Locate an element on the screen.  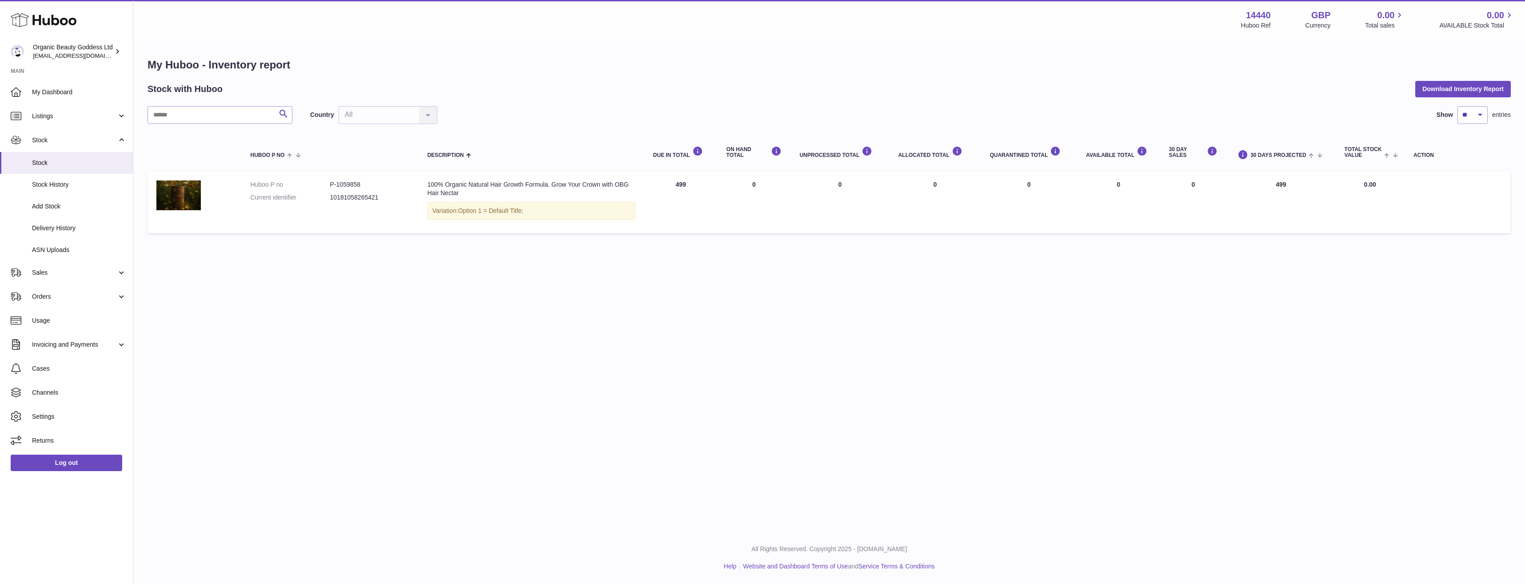
strong: 14440 is located at coordinates (1258, 15).